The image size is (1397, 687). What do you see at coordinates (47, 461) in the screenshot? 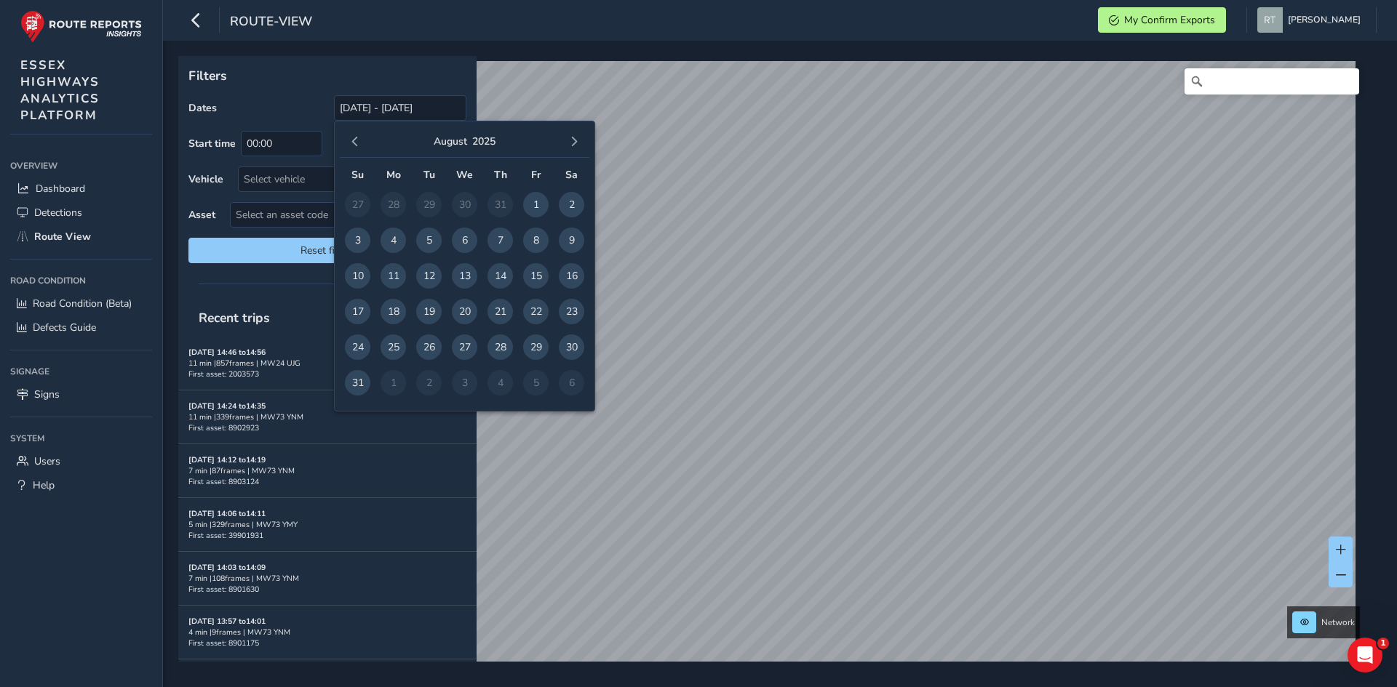
I see `span: Users` at bounding box center [47, 461].